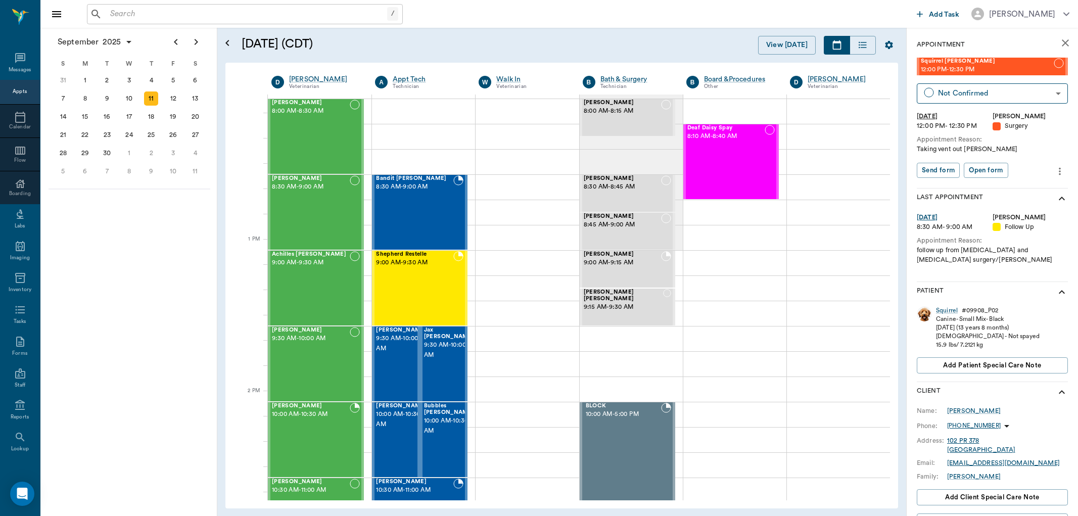 The height and width of the screenshot is (516, 1078). I want to click on button: Add patient Special Care Note, so click(992, 365).